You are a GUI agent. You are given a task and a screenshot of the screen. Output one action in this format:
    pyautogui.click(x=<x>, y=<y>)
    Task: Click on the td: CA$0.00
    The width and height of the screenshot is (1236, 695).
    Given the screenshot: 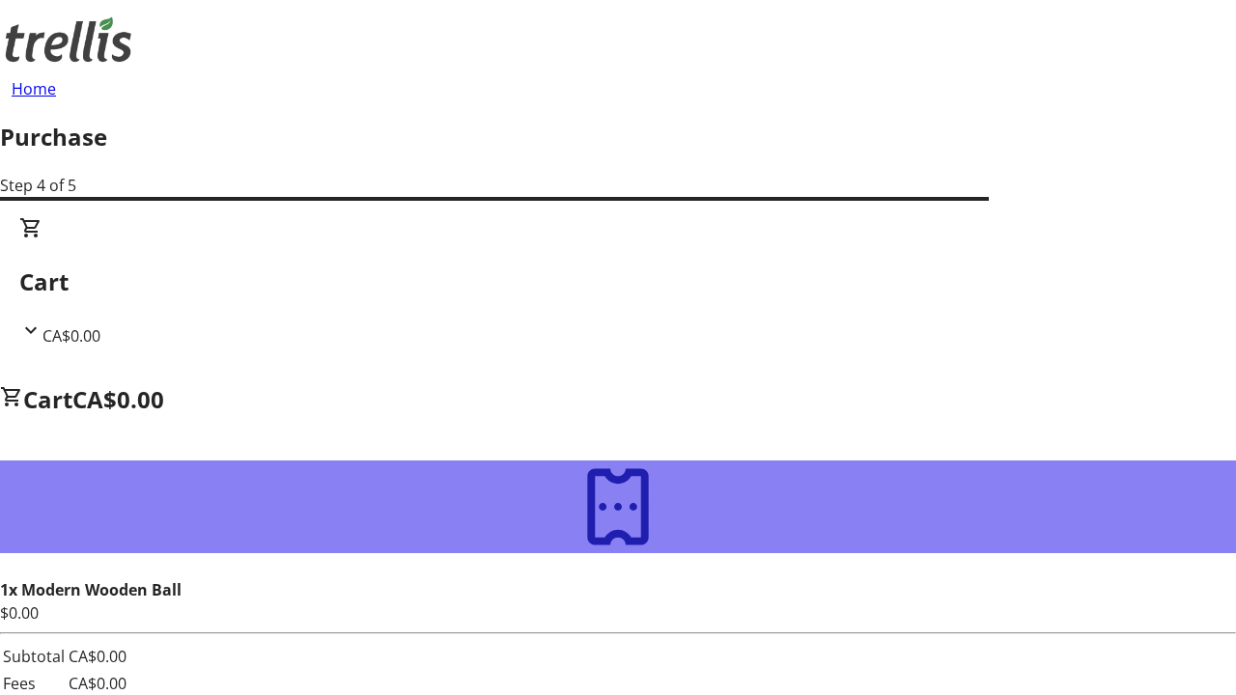 What is the action you would take?
    pyautogui.click(x=98, y=657)
    